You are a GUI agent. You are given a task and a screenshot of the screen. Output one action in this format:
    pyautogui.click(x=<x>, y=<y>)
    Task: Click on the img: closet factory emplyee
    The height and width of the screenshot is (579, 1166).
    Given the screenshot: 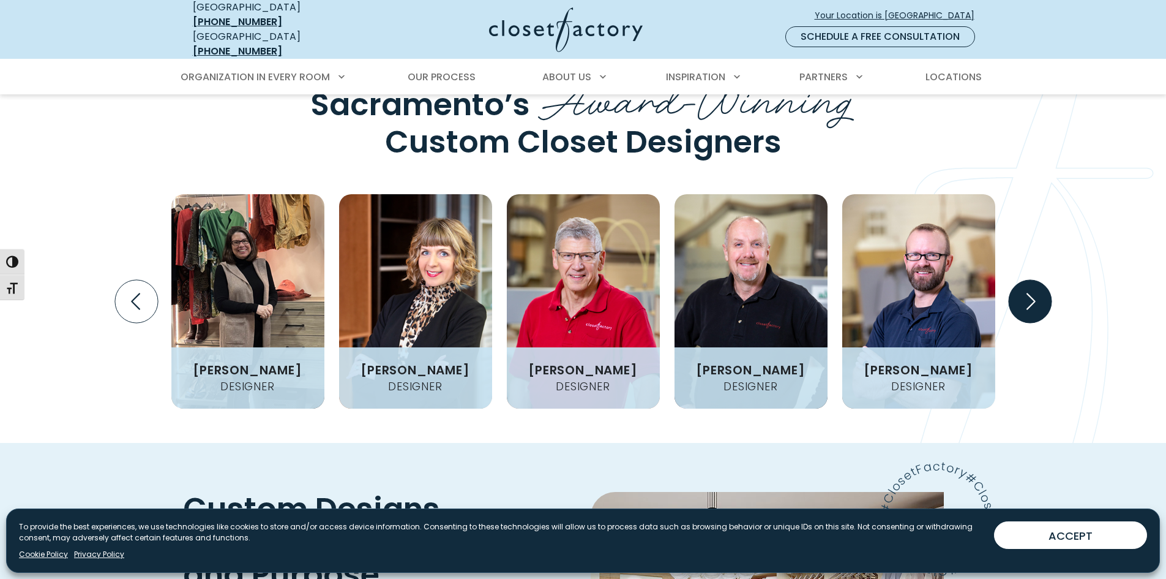 What is the action you would take?
    pyautogui.click(x=751, y=301)
    